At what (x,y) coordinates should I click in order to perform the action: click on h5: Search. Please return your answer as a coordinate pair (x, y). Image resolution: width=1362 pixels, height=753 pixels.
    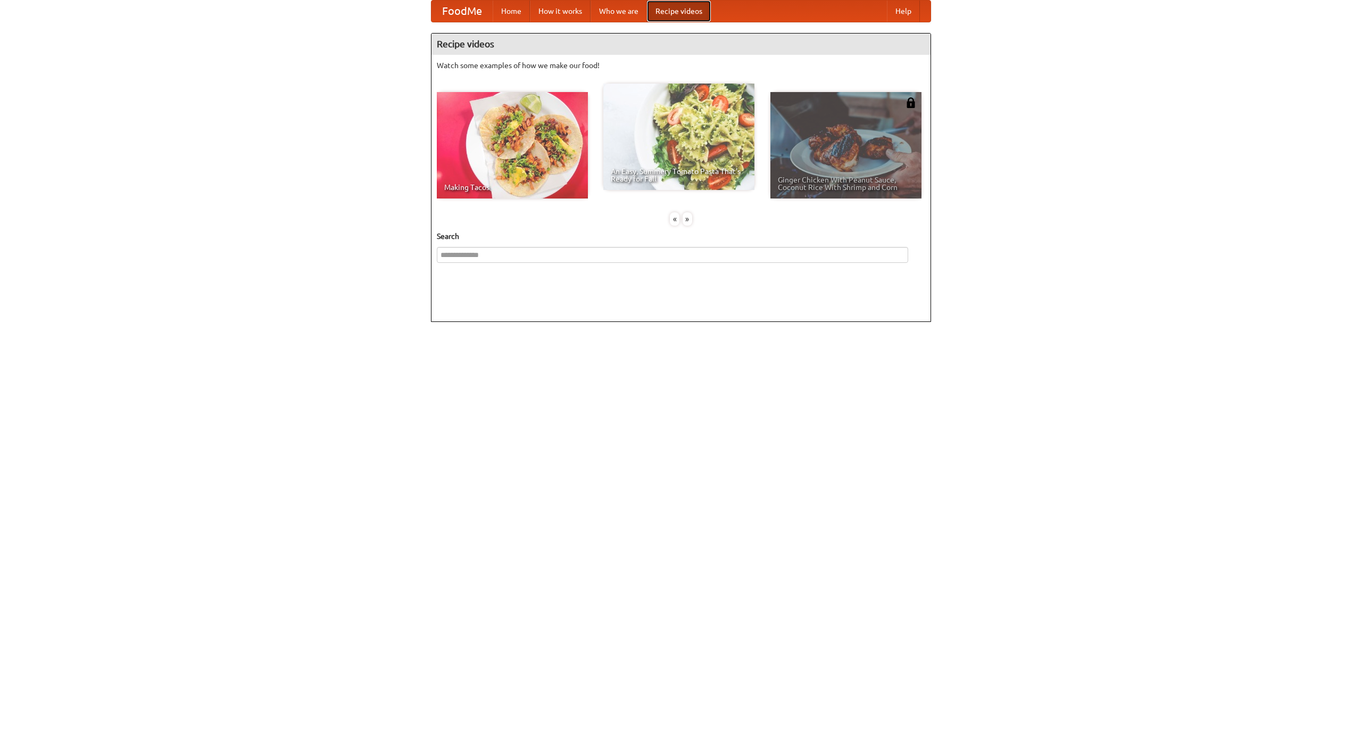
    Looking at the image, I should click on (681, 236).